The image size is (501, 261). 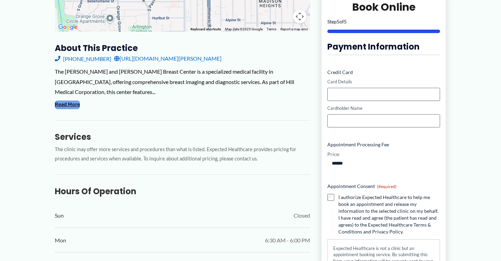 I want to click on h3: Payment Information, so click(x=383, y=46).